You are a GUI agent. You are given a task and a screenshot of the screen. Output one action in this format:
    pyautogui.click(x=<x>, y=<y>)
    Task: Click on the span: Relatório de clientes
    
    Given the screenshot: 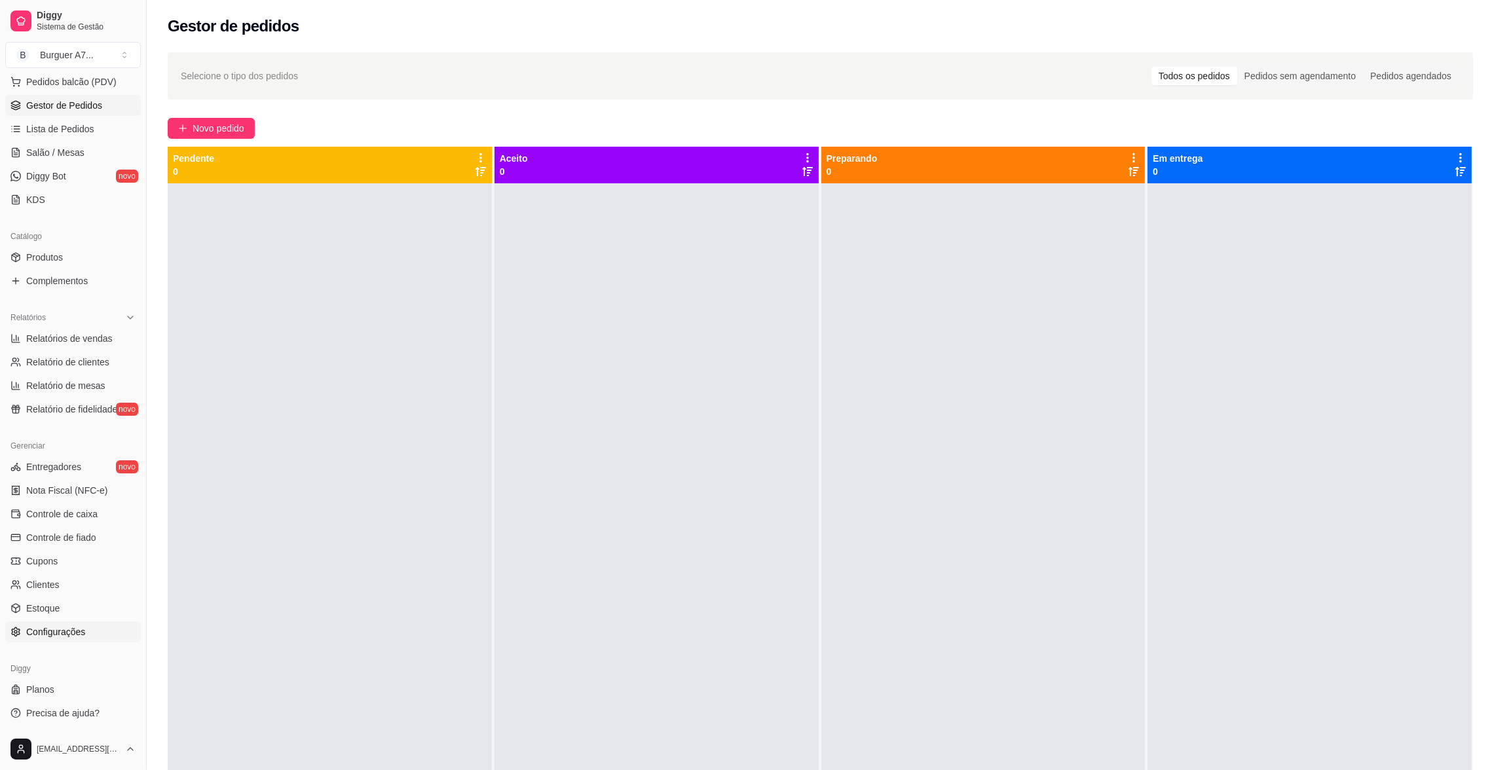 What is the action you would take?
    pyautogui.click(x=67, y=362)
    